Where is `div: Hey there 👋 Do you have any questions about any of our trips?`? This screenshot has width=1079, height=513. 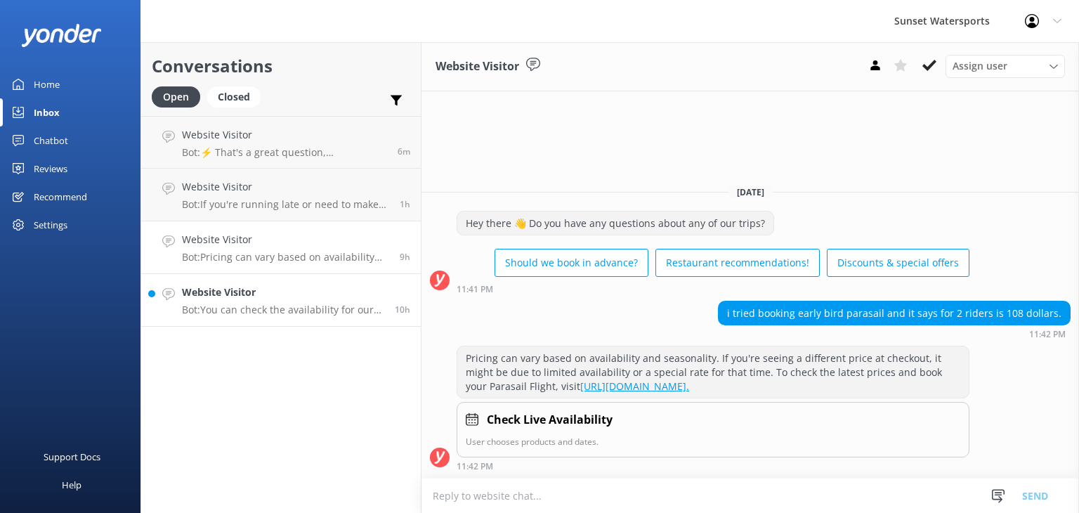
div: Hey there 👋 Do you have any questions about any of our trips? is located at coordinates (616, 223).